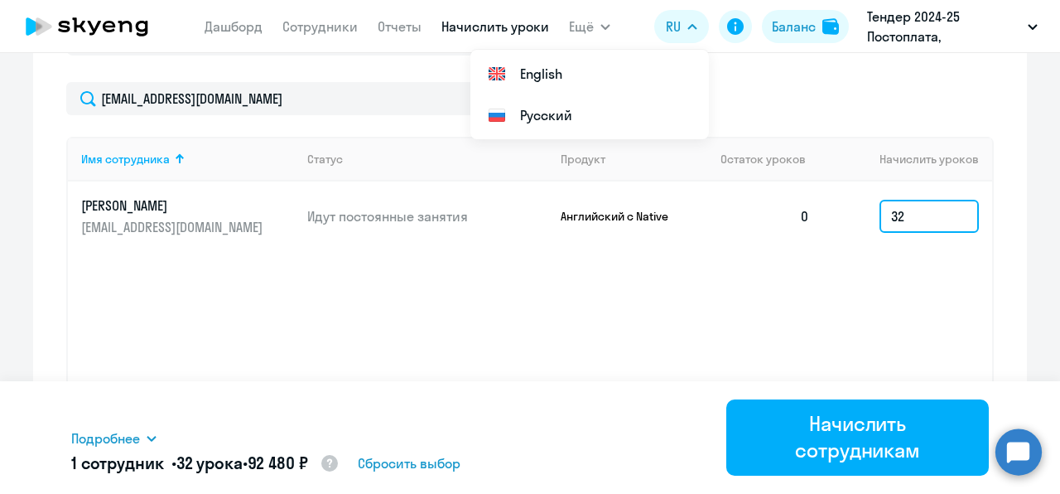 Image resolution: width=1060 pixels, height=494 pixels. What do you see at coordinates (205, 464) in the screenshot?
I see `h5: 1 сотрудник • •` at bounding box center [205, 464].